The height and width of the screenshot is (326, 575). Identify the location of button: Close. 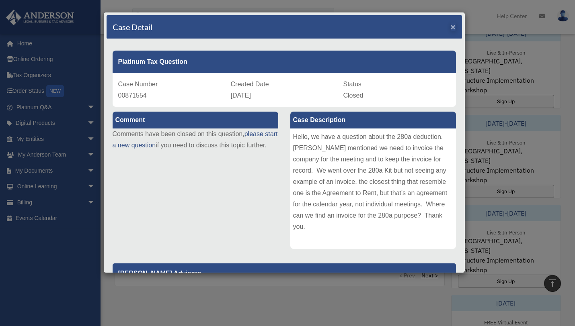
(453, 27).